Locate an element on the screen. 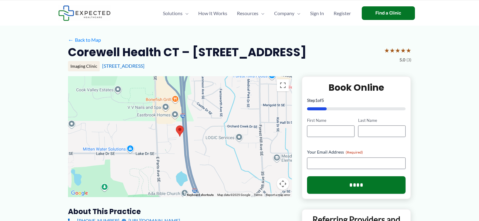 The height and width of the screenshot is (221, 479). label: Last Name is located at coordinates (381, 120).